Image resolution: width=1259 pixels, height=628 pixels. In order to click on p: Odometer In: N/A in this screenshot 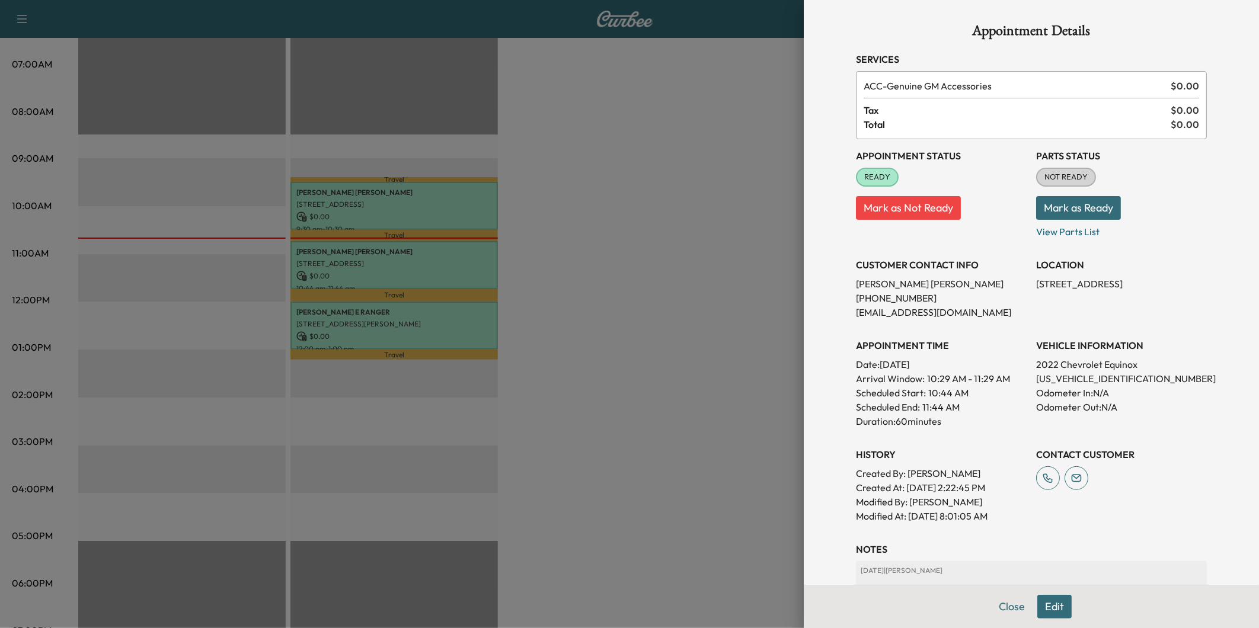, I will do `click(1121, 393)`.